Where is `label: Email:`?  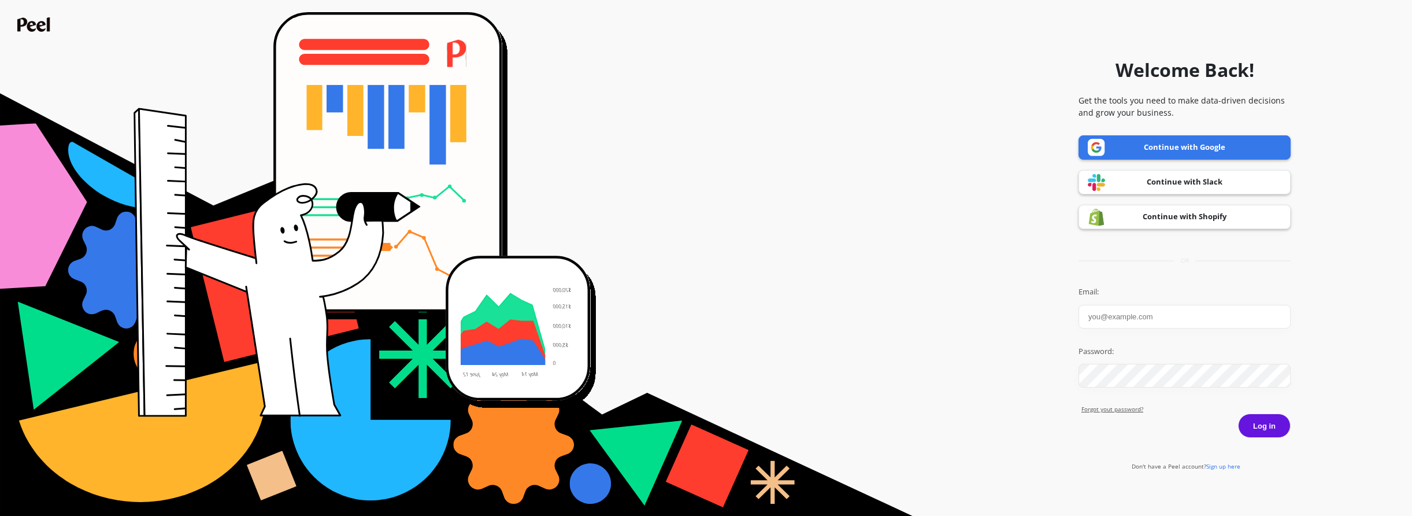 label: Email: is located at coordinates (1184, 292).